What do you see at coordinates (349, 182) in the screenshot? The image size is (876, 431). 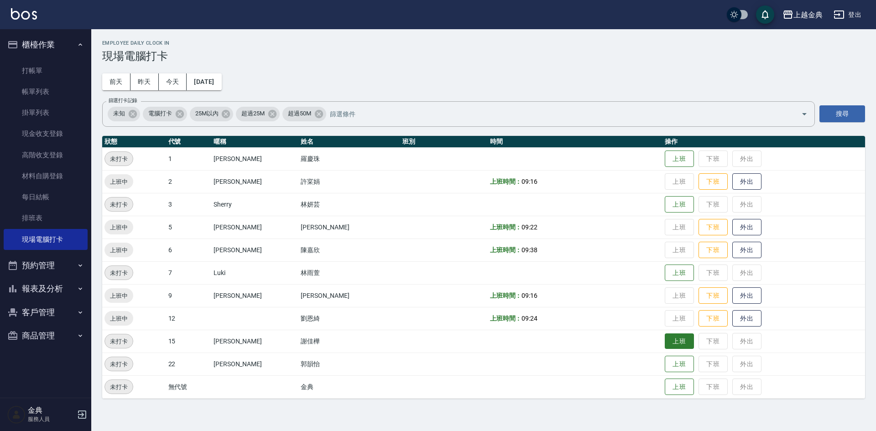 I see `td: 許寀娟` at bounding box center [349, 182].